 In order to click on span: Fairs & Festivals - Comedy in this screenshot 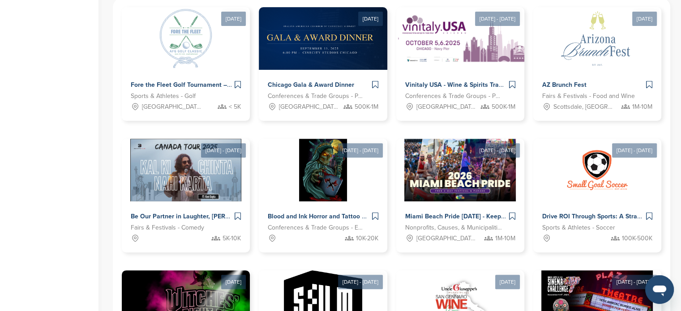, I will do `click(167, 228)`.